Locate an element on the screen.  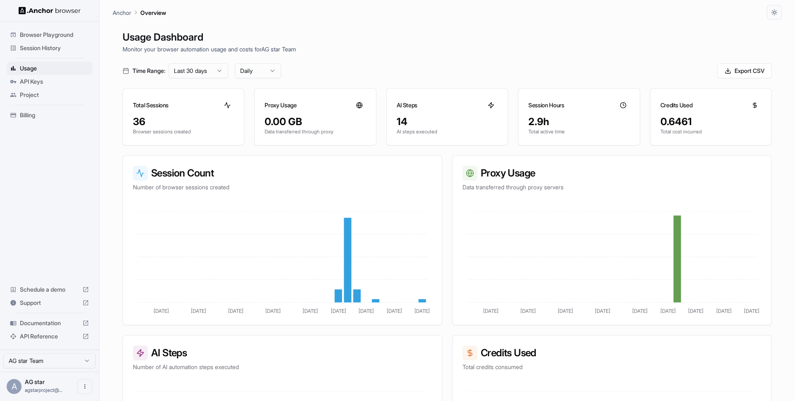
div: Support is located at coordinates (49, 303).